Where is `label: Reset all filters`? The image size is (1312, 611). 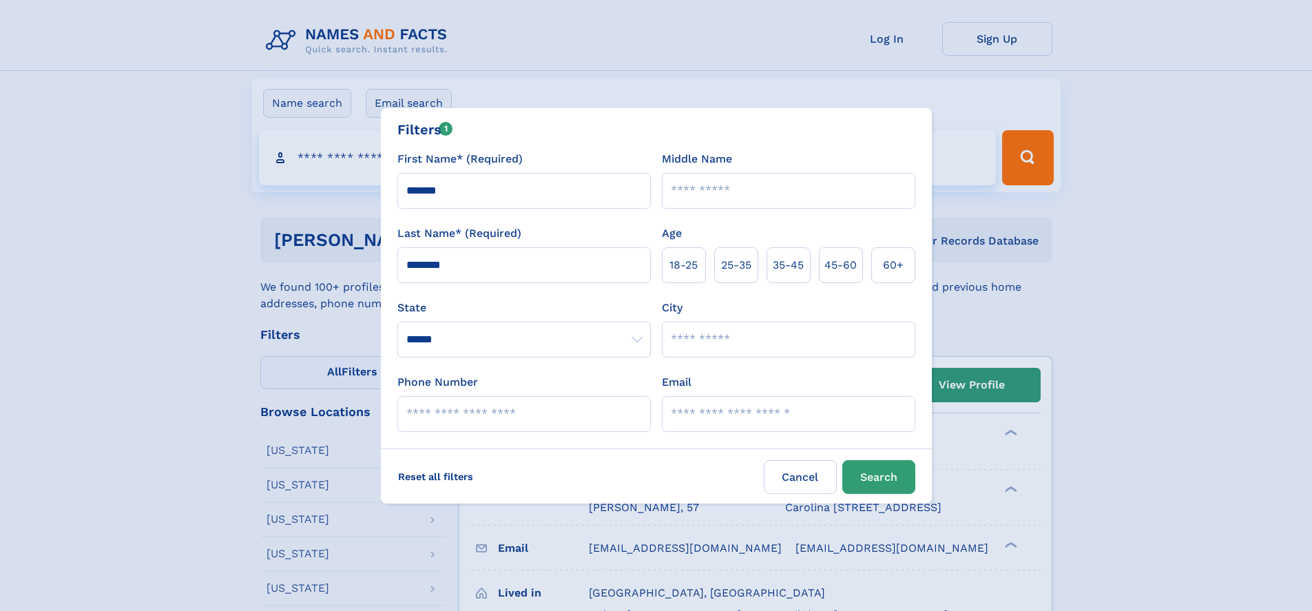
label: Reset all filters is located at coordinates (435, 476).